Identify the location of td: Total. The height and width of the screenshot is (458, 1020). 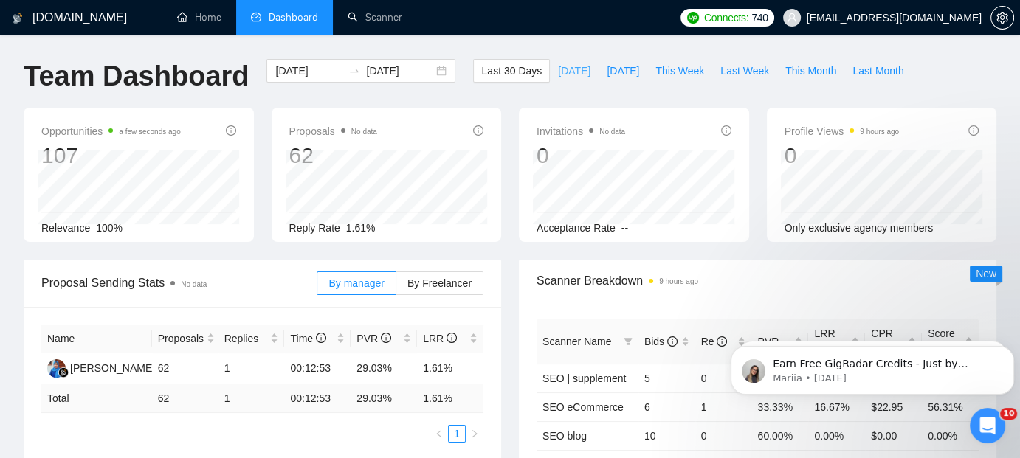
(97, 399).